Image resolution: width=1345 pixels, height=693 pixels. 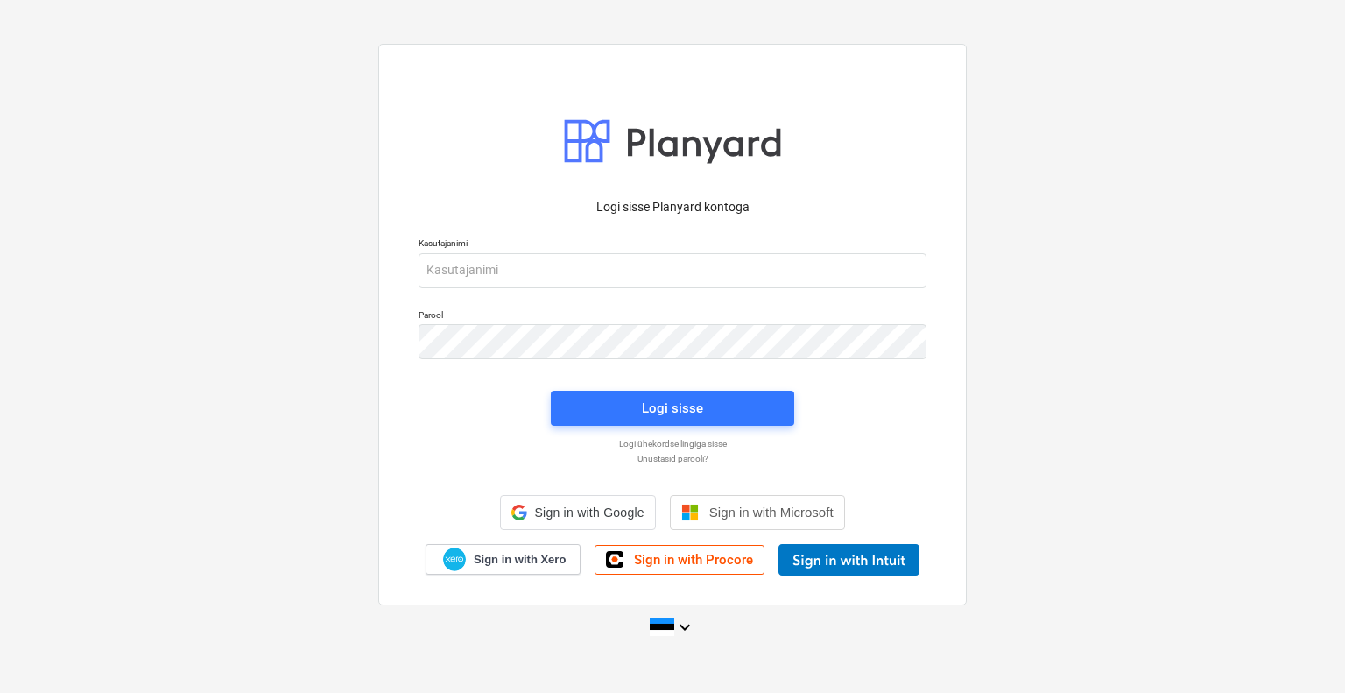 What do you see at coordinates (685, 627) in the screenshot?
I see `i: keyboard_arrow_down` at bounding box center [685, 627].